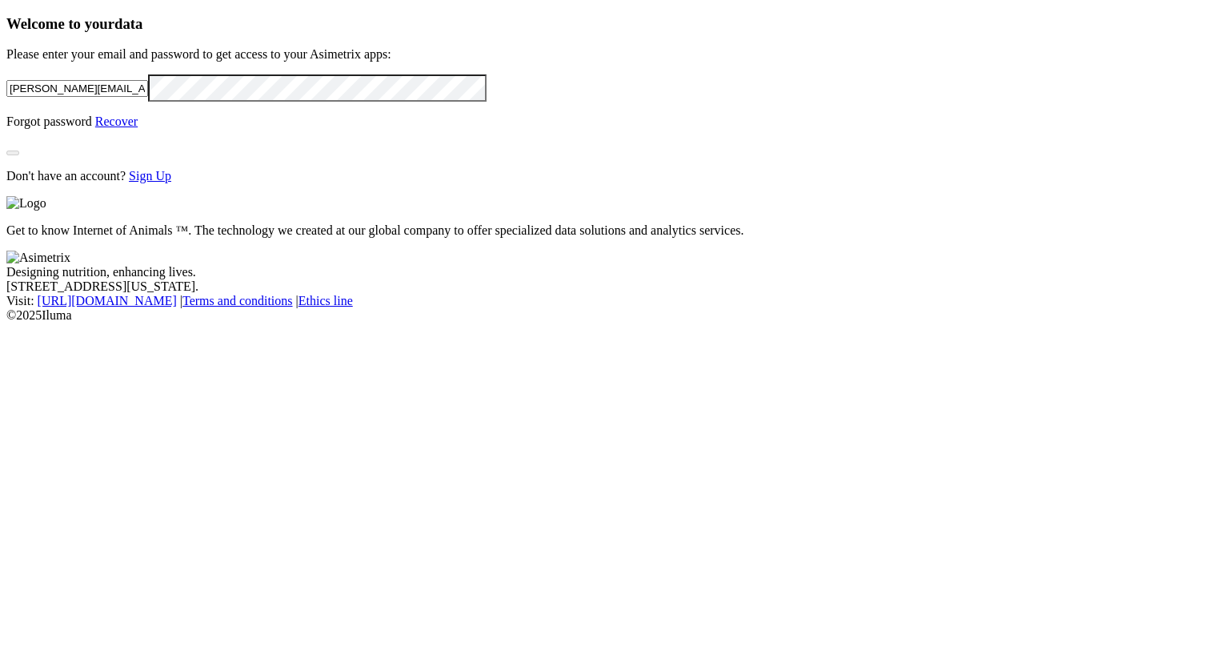 Image resolution: width=1210 pixels, height=659 pixels. I want to click on img: Logo, so click(26, 203).